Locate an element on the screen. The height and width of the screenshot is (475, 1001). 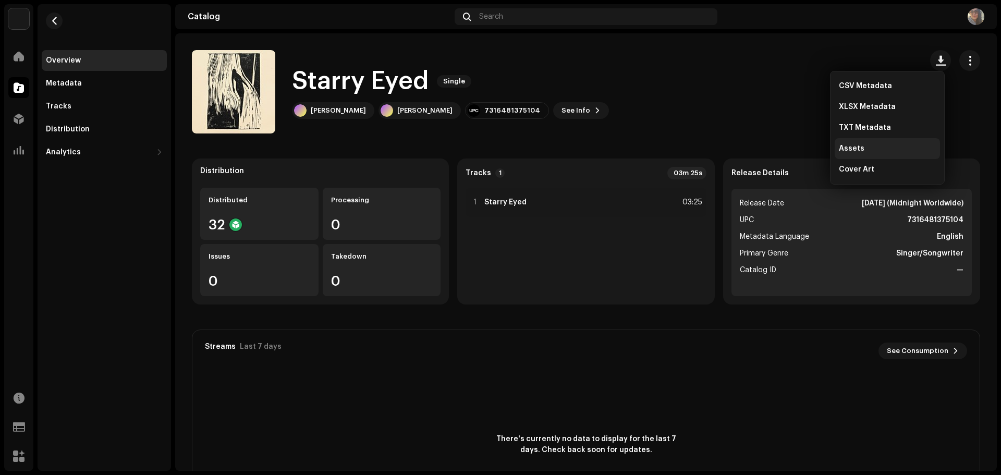
img: 34f81ff7-2202-4073-8c5d-62963ce809f3 is located at coordinates (19, 19).